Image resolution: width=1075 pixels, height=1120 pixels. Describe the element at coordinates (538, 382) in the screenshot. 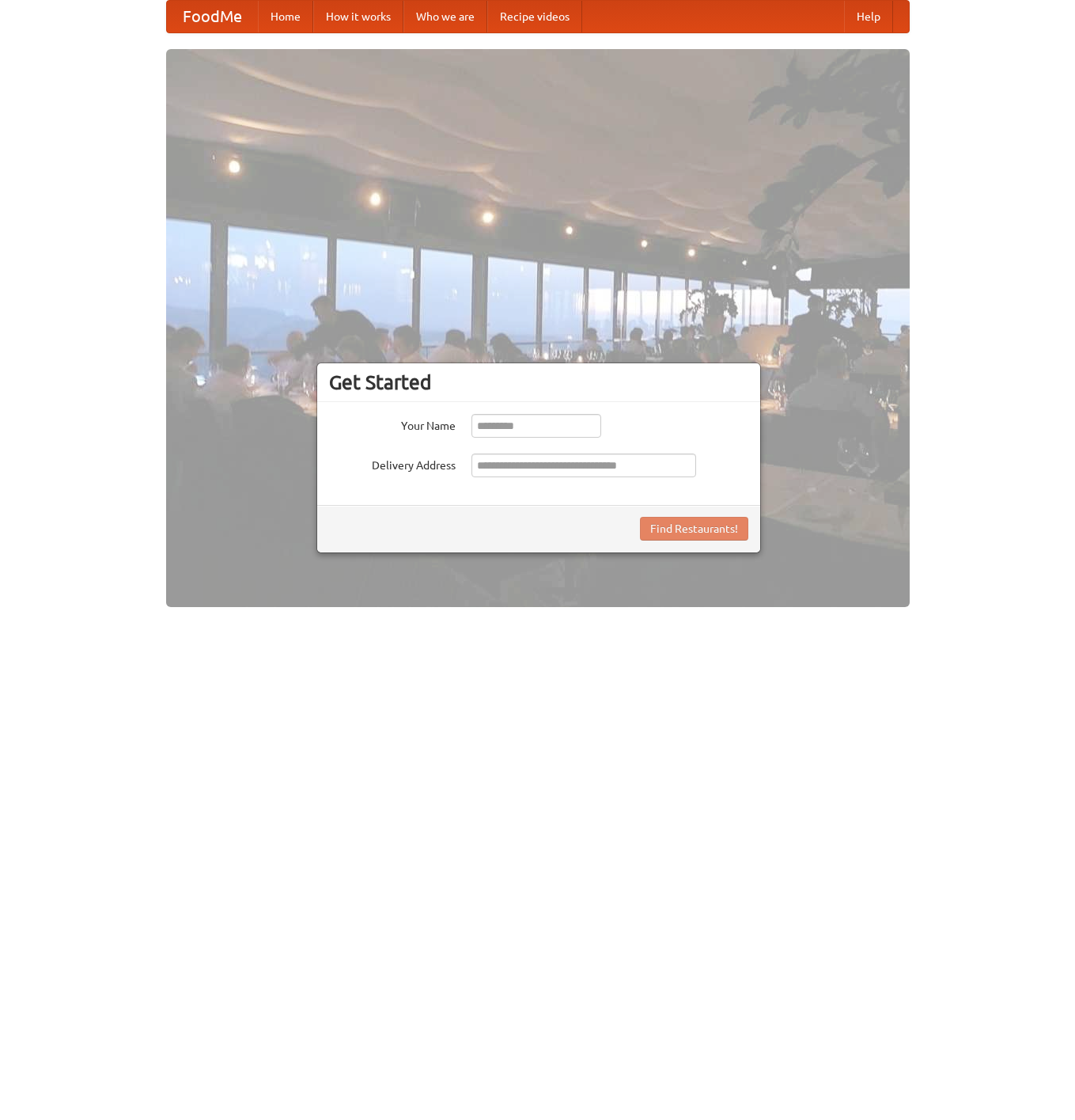

I see `h3: Get Started` at that location.